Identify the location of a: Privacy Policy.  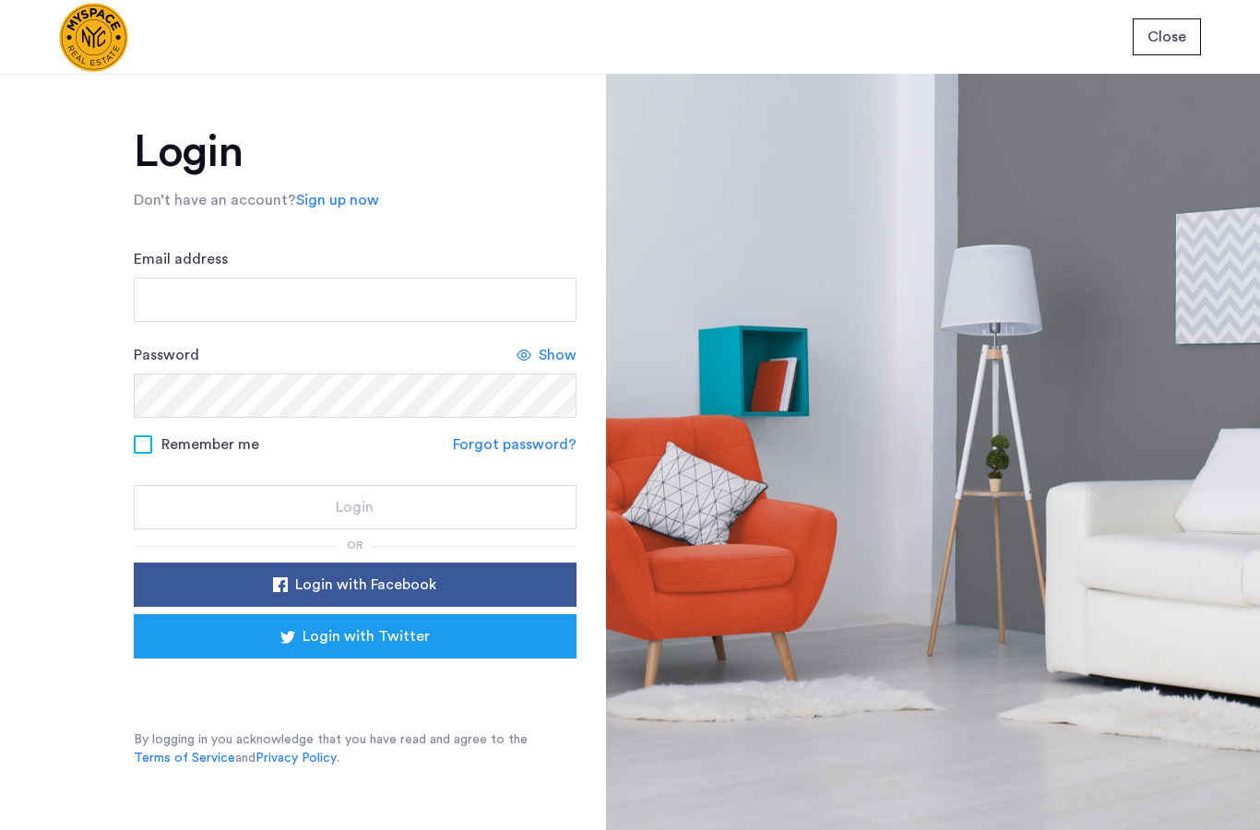
(296, 758).